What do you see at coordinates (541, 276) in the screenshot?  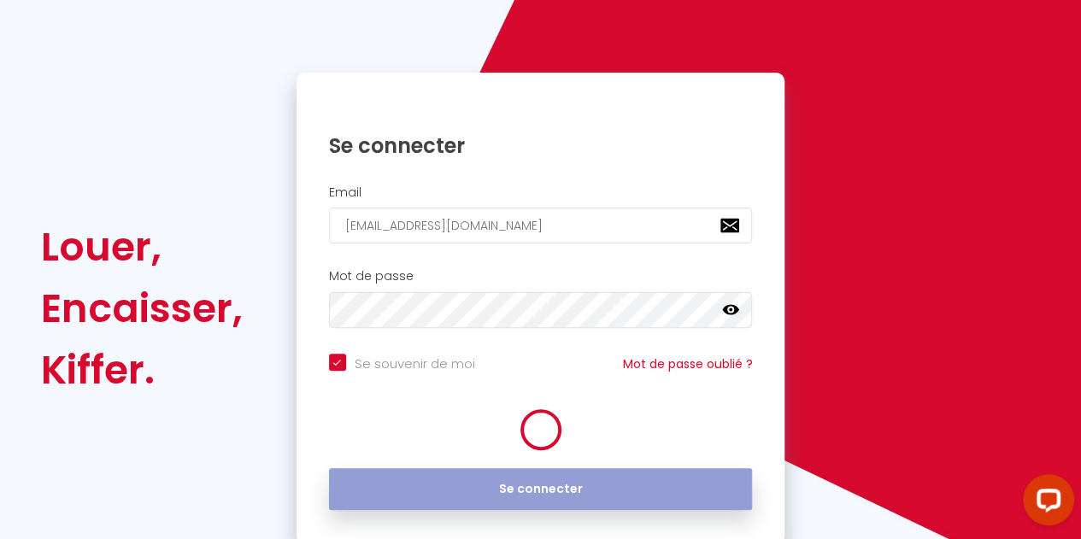 I see `h2: Mot de passe` at bounding box center [541, 276].